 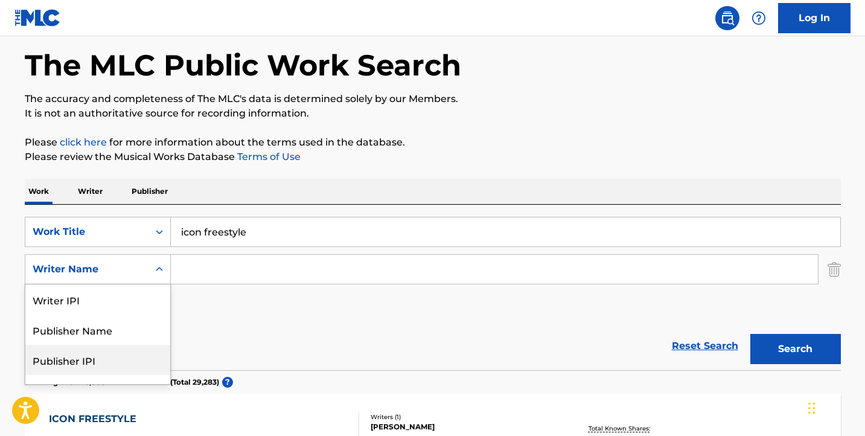 I want to click on div: Writer IPI, so click(x=98, y=299).